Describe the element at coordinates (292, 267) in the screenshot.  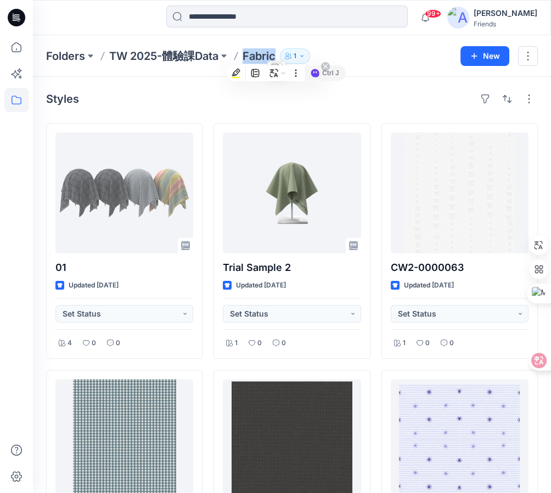
I see `p: Trial Sample 2` at that location.